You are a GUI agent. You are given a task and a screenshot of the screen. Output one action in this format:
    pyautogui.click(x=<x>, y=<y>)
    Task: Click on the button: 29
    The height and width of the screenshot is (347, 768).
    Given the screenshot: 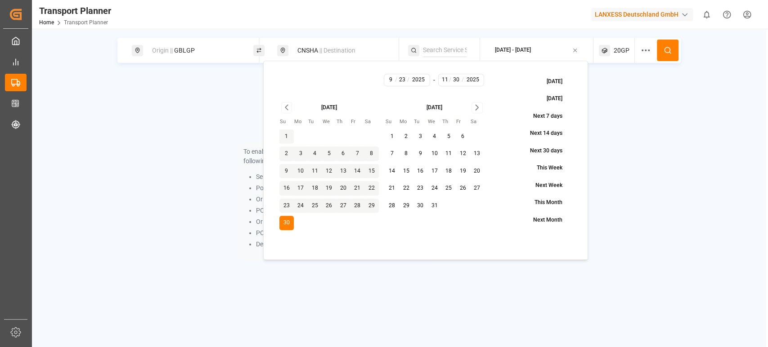 What is the action you would take?
    pyautogui.click(x=372, y=206)
    